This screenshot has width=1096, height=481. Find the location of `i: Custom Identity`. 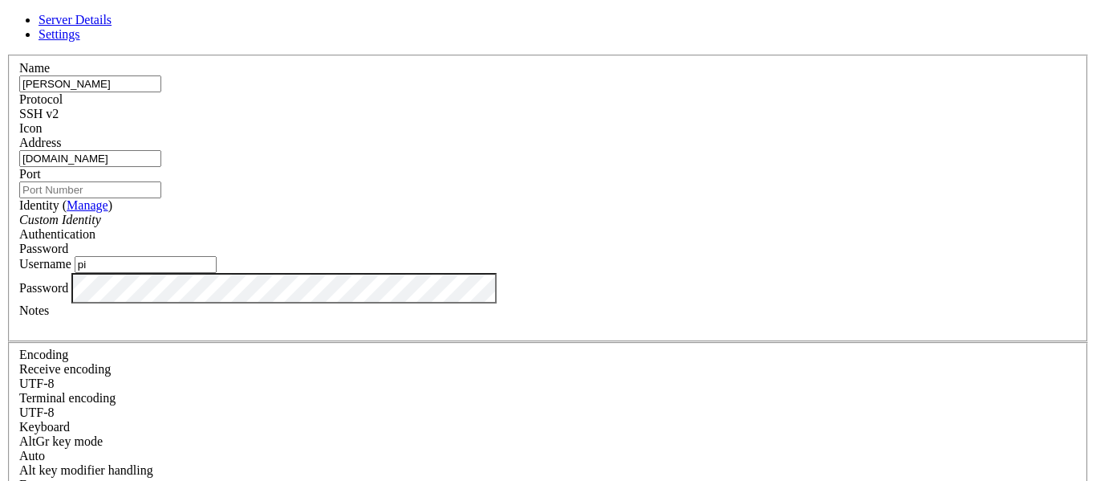

i: Custom Identity is located at coordinates (60, 219).